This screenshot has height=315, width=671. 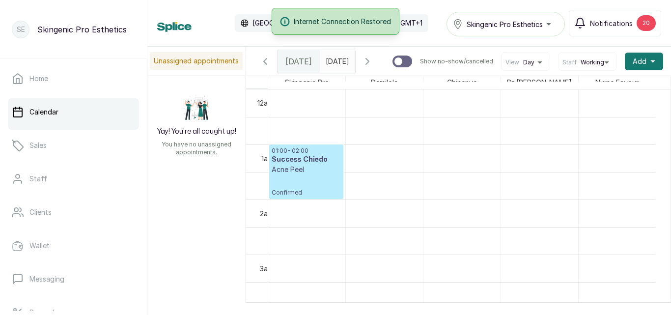 What do you see at coordinates (73, 79) in the screenshot?
I see `a: Home` at bounding box center [73, 79].